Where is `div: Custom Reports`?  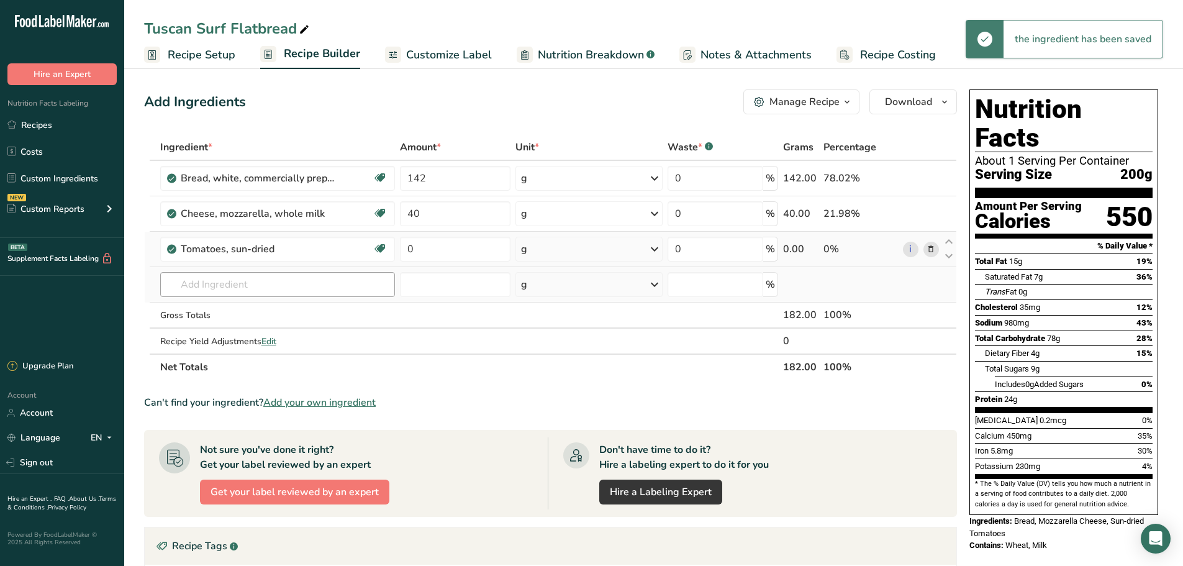 div: Custom Reports is located at coordinates (46, 209).